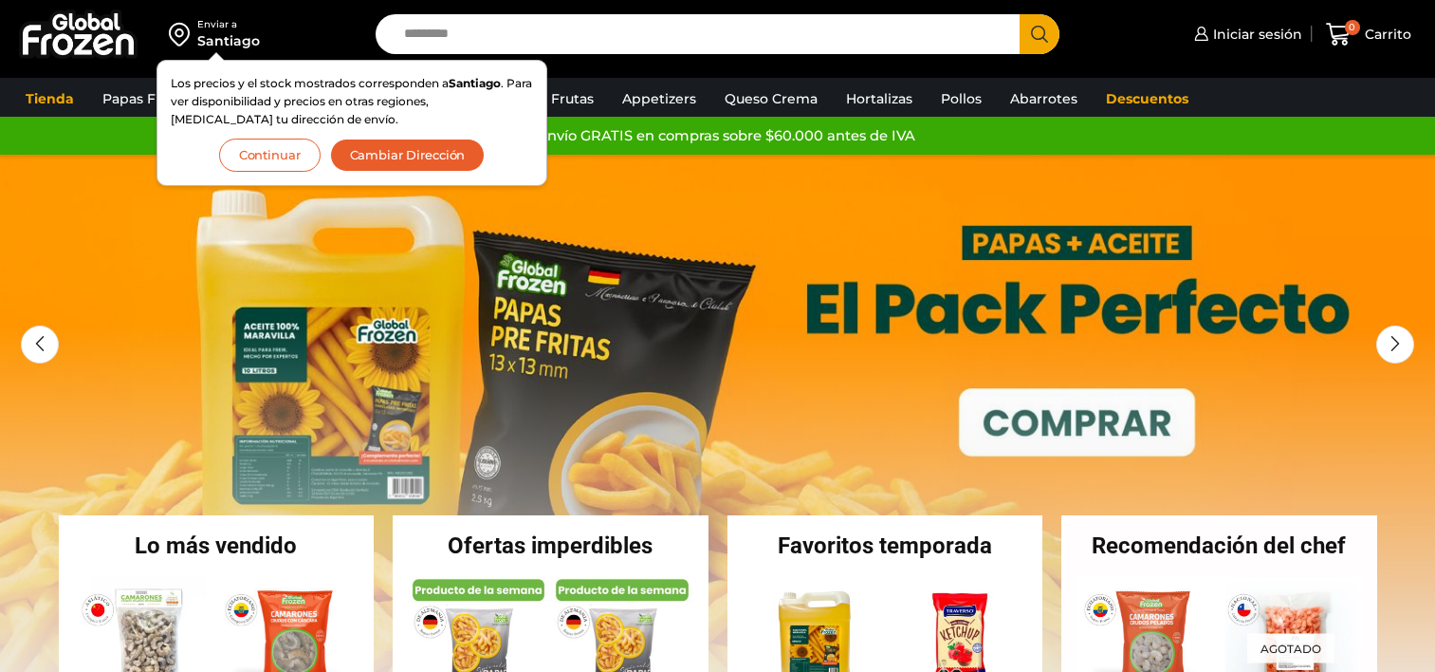 This screenshot has height=672, width=1435. What do you see at coordinates (1369, 34) in the screenshot?
I see `a: 0 Carrito` at bounding box center [1369, 34].